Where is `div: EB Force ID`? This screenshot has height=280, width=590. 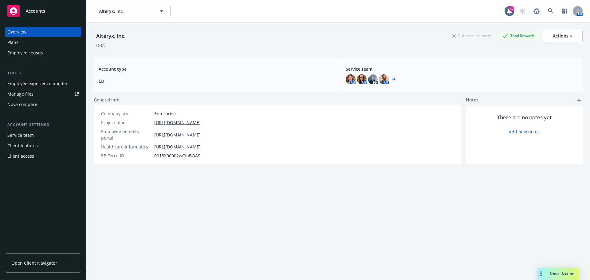
div: EB Force ID is located at coordinates (126, 155).